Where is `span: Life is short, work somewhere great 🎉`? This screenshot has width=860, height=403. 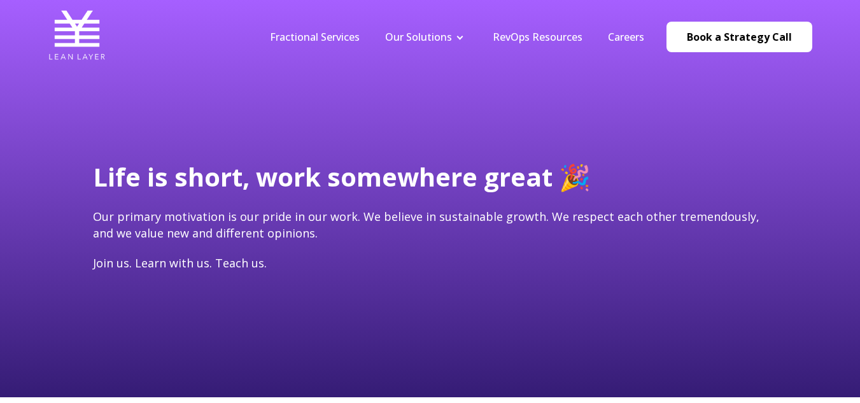
span: Life is short, work somewhere great 🎉 is located at coordinates (342, 176).